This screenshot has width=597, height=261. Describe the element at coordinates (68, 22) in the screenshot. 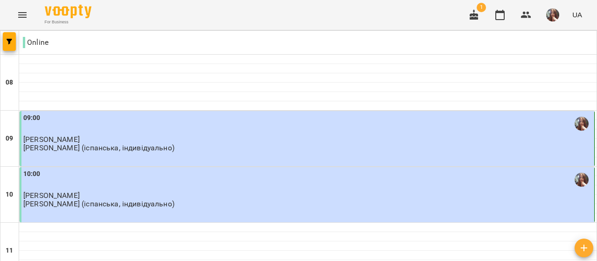

I see `span: For Business` at that location.